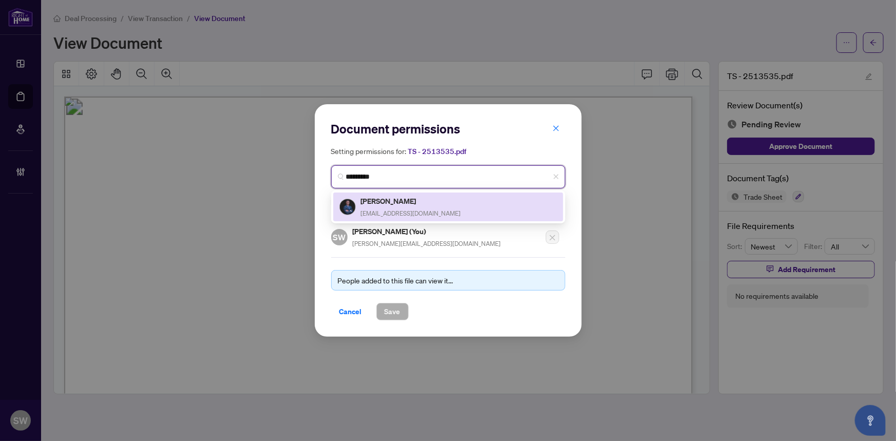  What do you see at coordinates (339, 237) in the screenshot?
I see `span: SW` at bounding box center [339, 237].